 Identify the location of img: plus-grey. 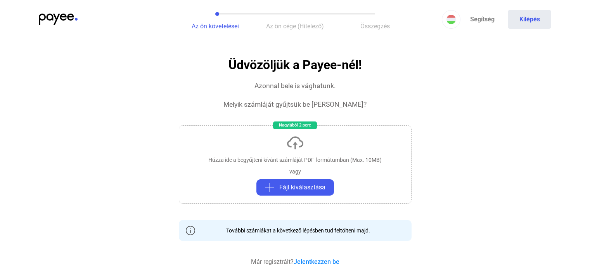
(270, 187).